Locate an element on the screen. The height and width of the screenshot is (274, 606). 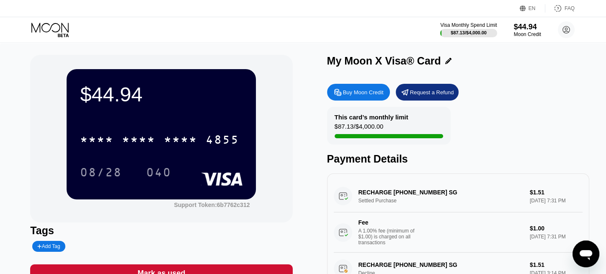
div: Payment Details is located at coordinates (458, 159).